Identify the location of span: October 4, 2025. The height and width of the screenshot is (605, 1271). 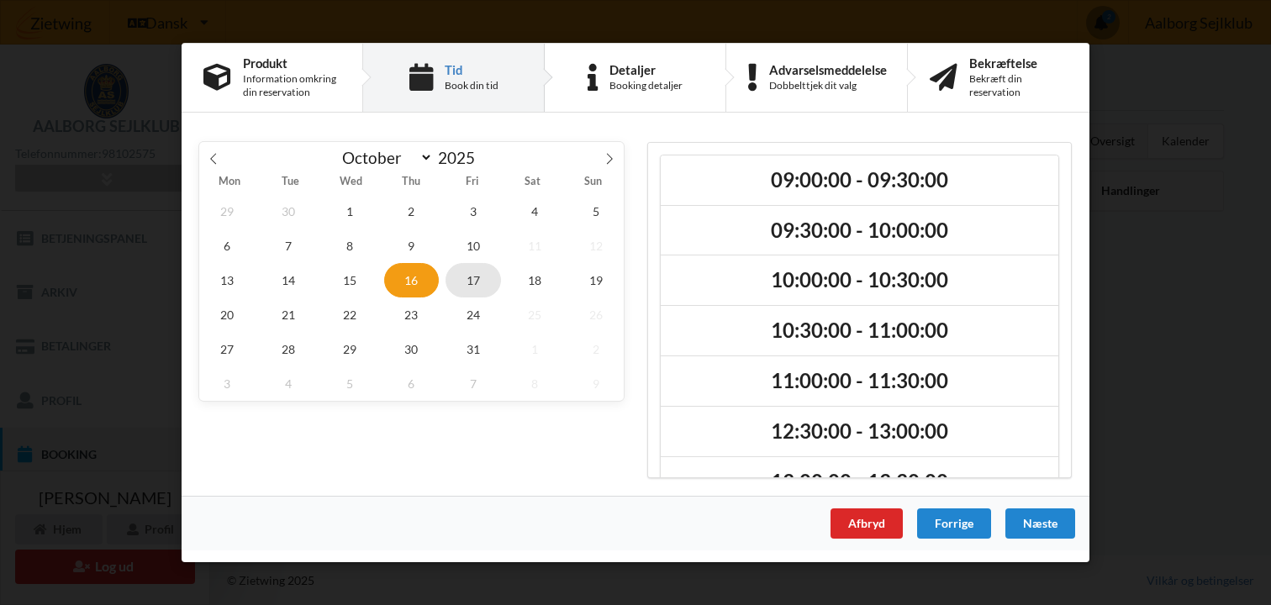
(534, 211).